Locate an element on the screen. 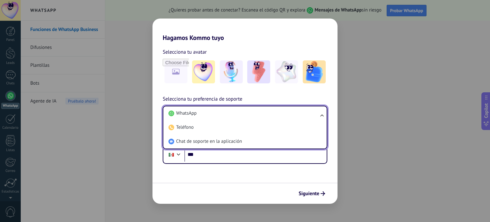  img: -2.jpeg is located at coordinates (231, 72).